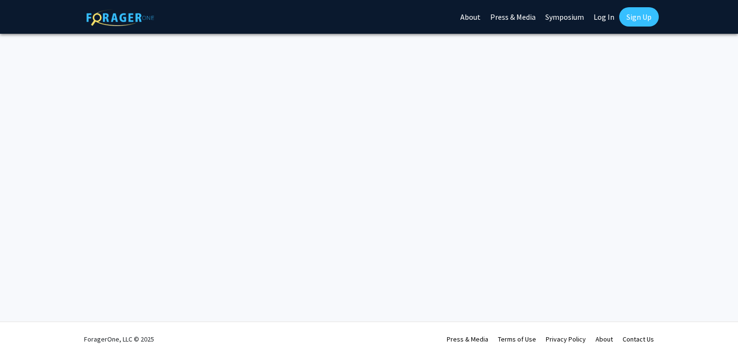 This screenshot has height=356, width=738. I want to click on div: ForagerOne, LLC © 2025, so click(119, 340).